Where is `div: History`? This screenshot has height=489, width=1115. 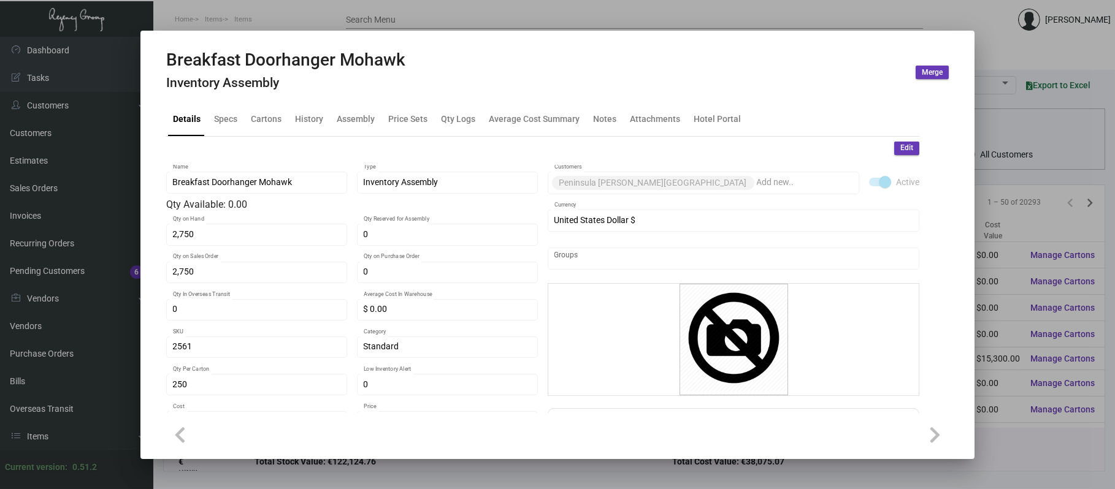
div: History is located at coordinates (309, 119).